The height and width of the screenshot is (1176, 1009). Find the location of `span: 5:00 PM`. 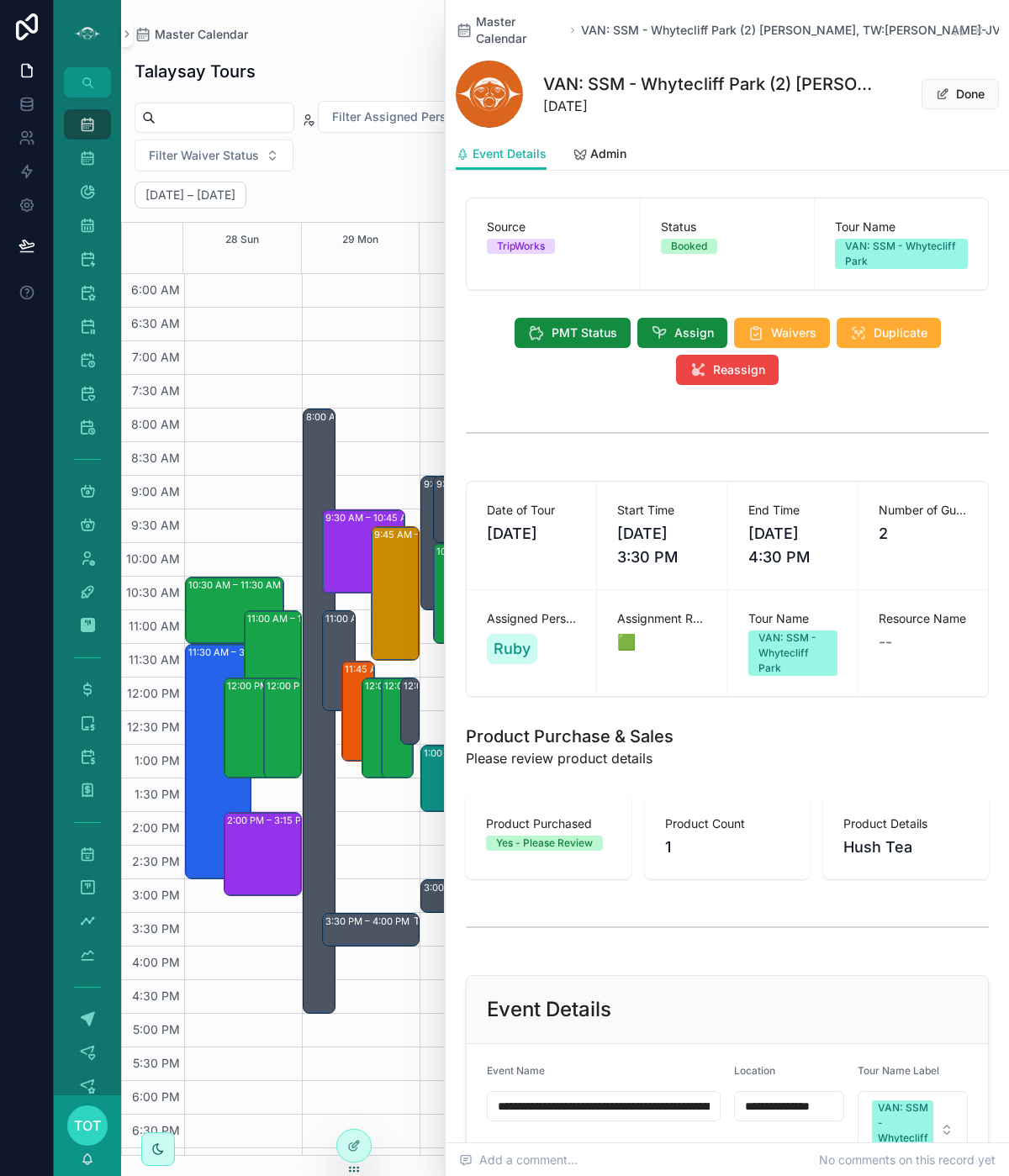

span: 5:00 PM is located at coordinates (156, 1029).